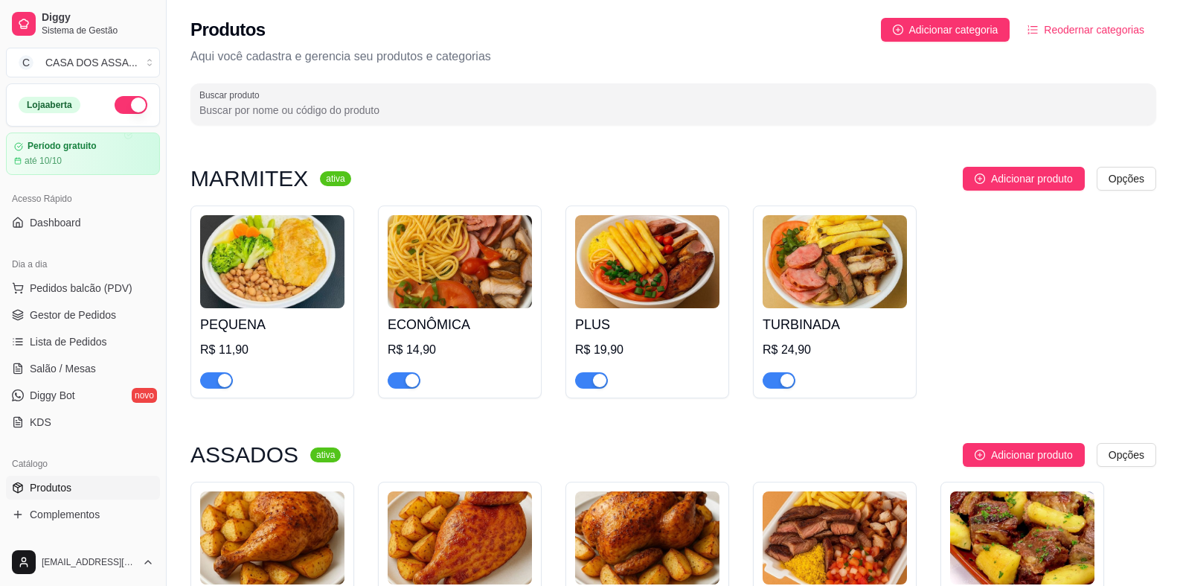  I want to click on span: Dashboard, so click(55, 222).